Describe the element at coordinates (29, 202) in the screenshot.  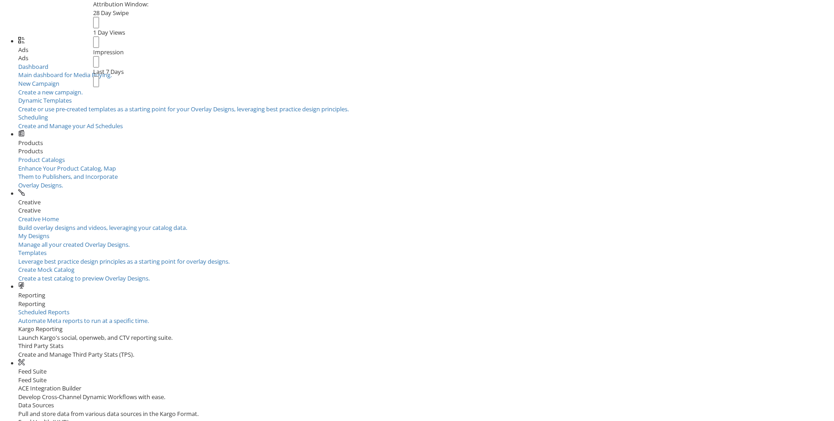
I see `span: Creative` at that location.